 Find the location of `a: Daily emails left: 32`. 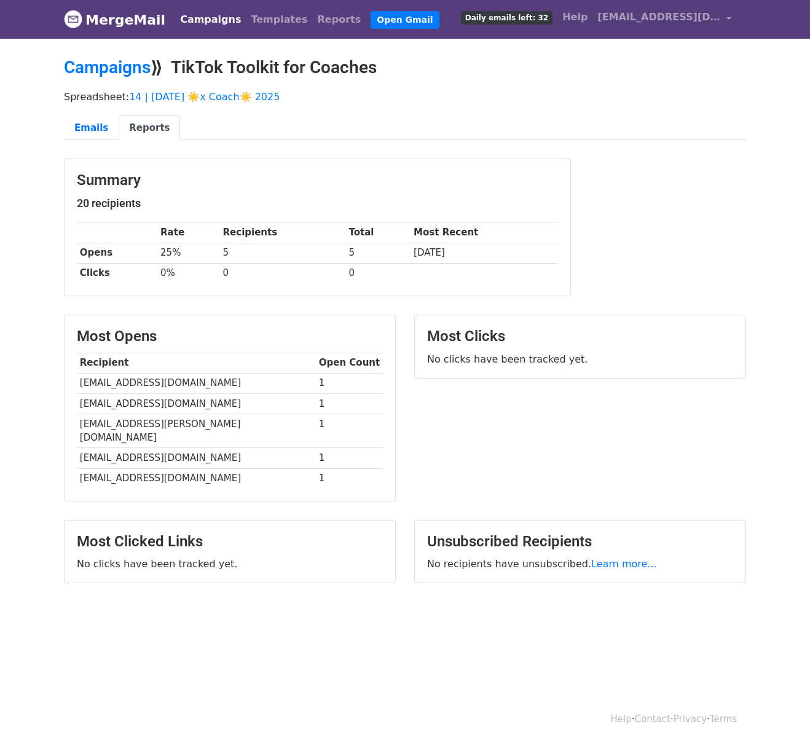

a: Daily emails left: 32 is located at coordinates (507, 17).